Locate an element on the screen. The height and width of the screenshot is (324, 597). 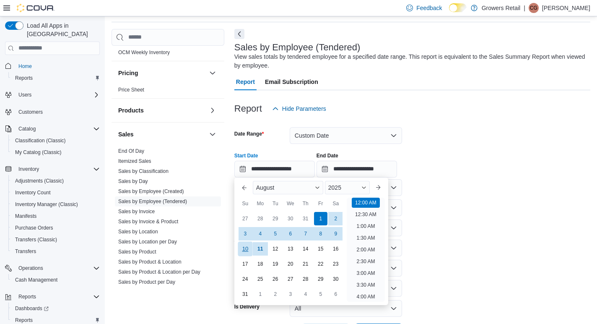
button: Next month is located at coordinates (378, 187).